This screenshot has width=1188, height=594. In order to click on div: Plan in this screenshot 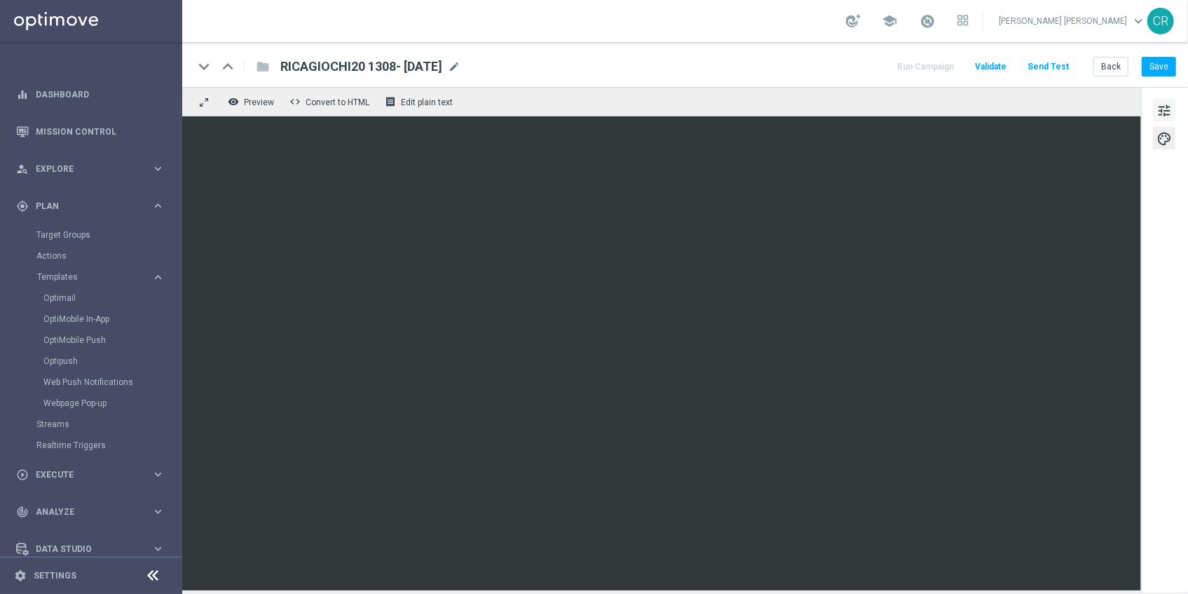, I will do `click(83, 206)`.